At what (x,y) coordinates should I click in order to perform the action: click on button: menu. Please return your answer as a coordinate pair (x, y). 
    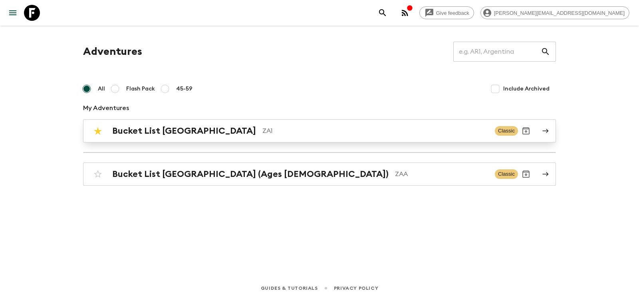
    Looking at the image, I should click on (13, 13).